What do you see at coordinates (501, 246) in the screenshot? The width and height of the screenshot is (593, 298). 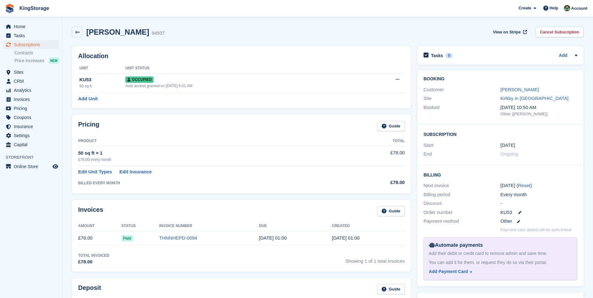 I see `div: Automate payments` at bounding box center [501, 246].